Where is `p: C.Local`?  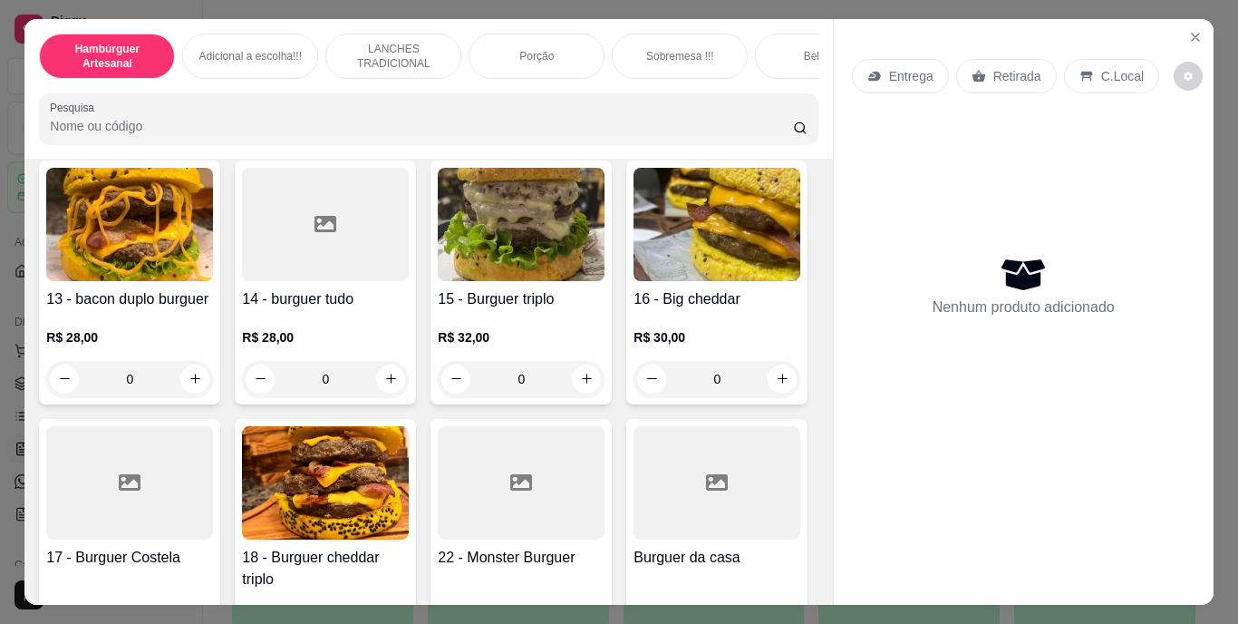 p: C.Local is located at coordinates (1122, 76).